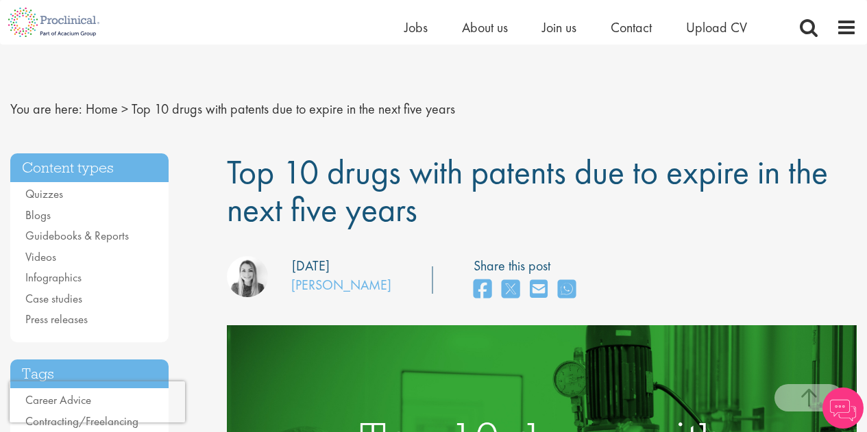 Image resolution: width=867 pixels, height=432 pixels. I want to click on img: Hannah Burke, so click(247, 277).